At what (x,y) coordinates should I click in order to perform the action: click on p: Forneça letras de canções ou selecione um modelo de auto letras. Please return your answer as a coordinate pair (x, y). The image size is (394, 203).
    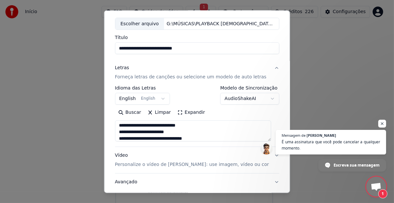
    Looking at the image, I should click on (190, 77).